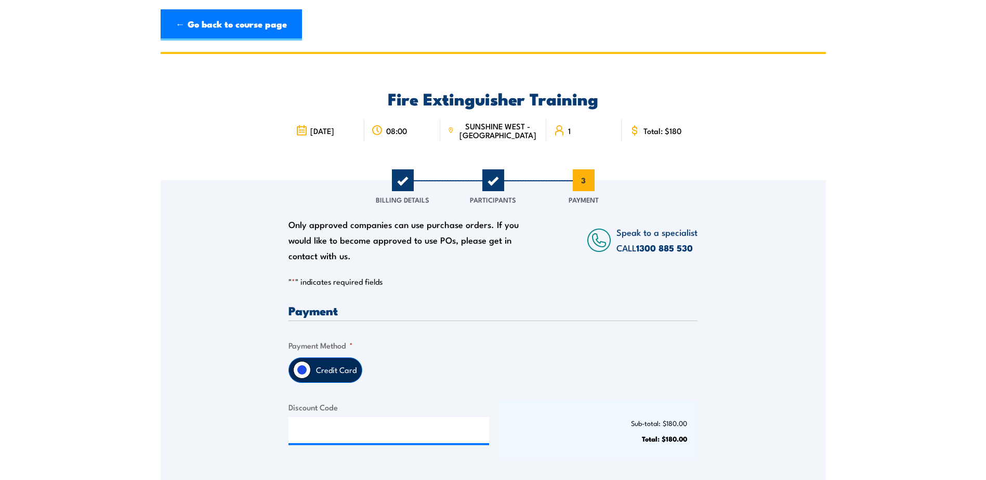 The width and height of the screenshot is (986, 480). Describe the element at coordinates (231, 25) in the screenshot. I see `a: ← Go back to course page` at that location.